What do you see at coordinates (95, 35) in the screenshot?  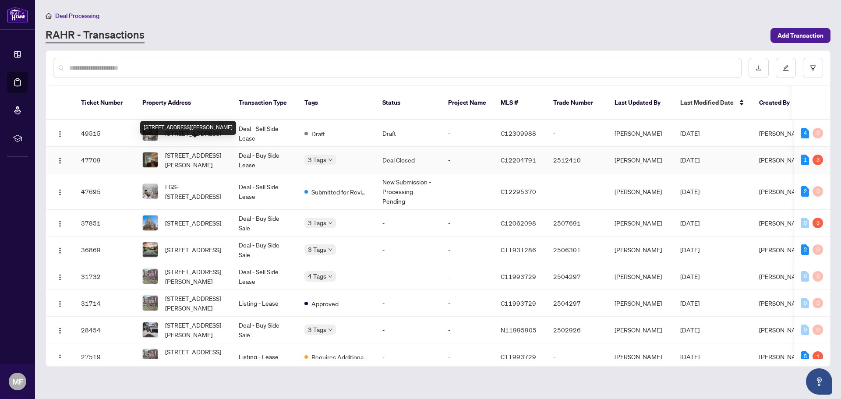 I see `a: RAHR - Transactions` at bounding box center [95, 35].